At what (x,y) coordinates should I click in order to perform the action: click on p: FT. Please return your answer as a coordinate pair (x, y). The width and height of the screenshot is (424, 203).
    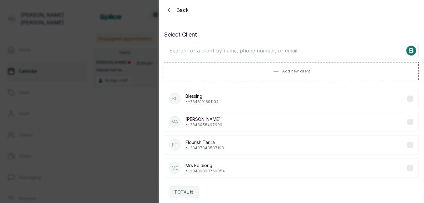
    Looking at the image, I should click on (175, 145).